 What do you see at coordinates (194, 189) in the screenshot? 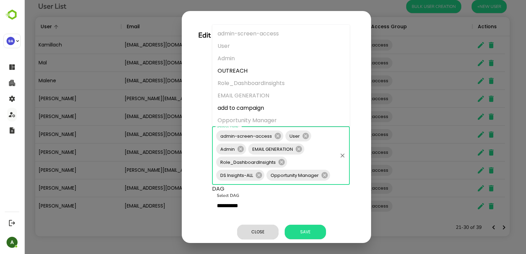
I see `label: DAG` at bounding box center [194, 189].